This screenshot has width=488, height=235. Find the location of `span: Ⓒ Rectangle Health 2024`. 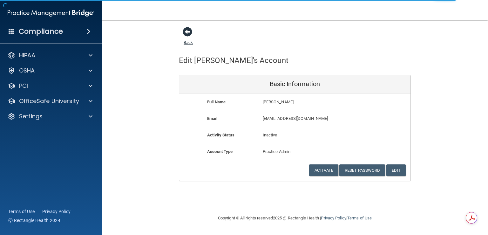

span: Ⓒ Rectangle Health 2024 is located at coordinates (34, 220).